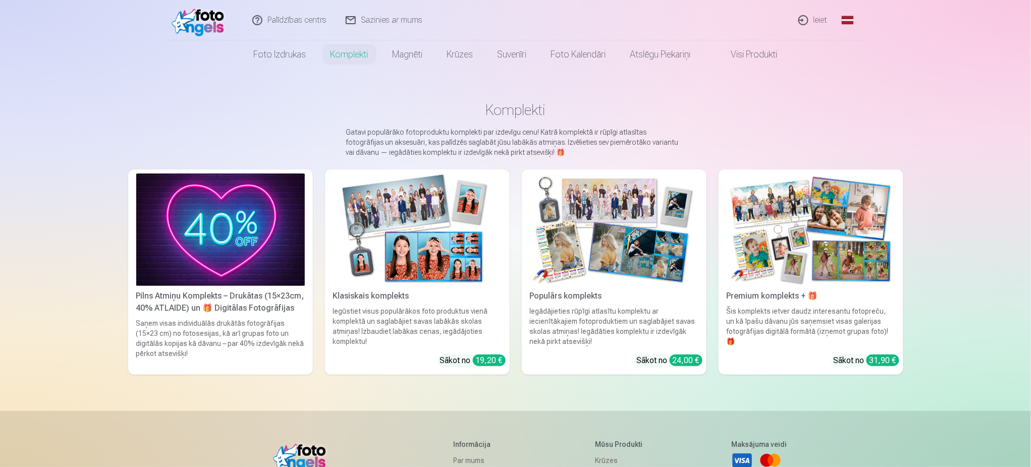 Image resolution: width=1031 pixels, height=467 pixels. I want to click on a: Atslēgu piekariņi, so click(660, 54).